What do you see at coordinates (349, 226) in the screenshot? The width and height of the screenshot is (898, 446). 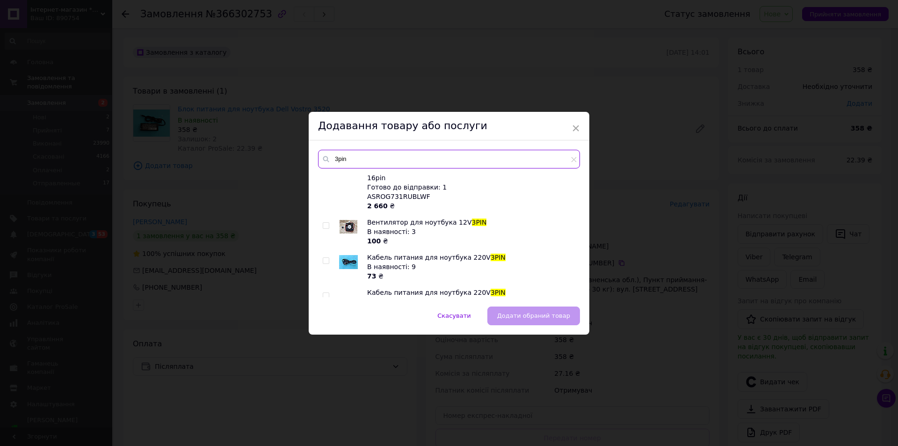 I see `img: Вентилятор для ноутбука 12V 3PIN` at bounding box center [349, 226].